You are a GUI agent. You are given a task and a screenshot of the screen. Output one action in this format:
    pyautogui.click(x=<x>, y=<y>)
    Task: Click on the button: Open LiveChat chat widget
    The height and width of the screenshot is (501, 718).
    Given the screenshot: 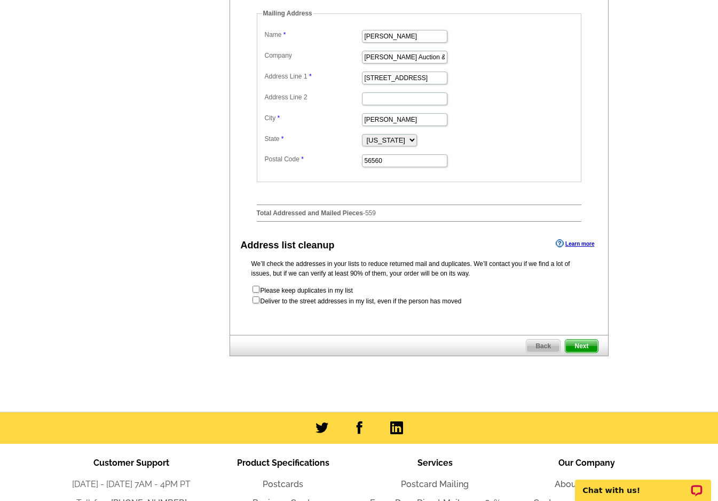 What is the action you would take?
    pyautogui.click(x=129, y=23)
    